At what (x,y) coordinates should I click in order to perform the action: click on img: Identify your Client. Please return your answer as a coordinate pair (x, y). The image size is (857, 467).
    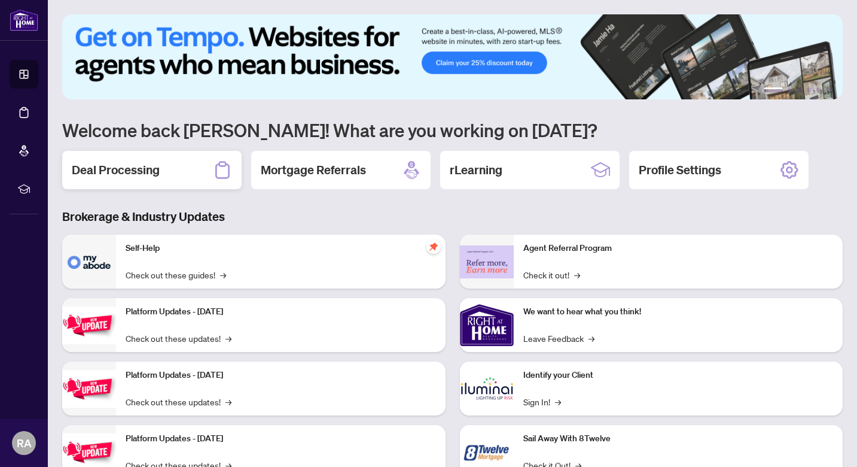
    Looking at the image, I should click on (487, 388).